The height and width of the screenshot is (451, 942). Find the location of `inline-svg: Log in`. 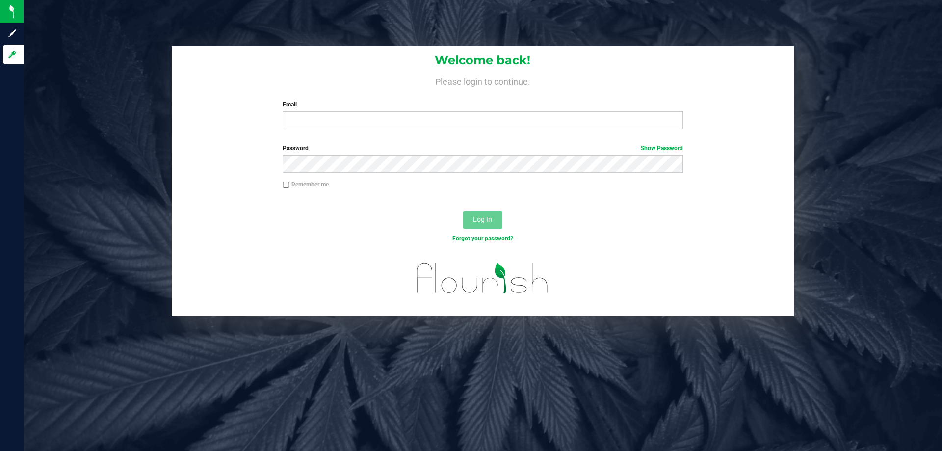

inline-svg: Log in is located at coordinates (12, 54).